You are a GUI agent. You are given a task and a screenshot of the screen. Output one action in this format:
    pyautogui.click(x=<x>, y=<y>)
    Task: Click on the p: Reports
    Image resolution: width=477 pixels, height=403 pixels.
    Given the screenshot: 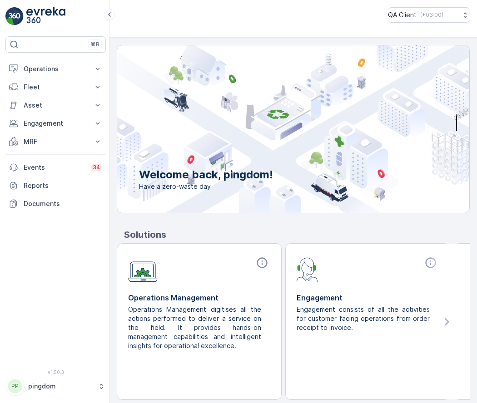 What is the action you would take?
    pyautogui.click(x=63, y=186)
    